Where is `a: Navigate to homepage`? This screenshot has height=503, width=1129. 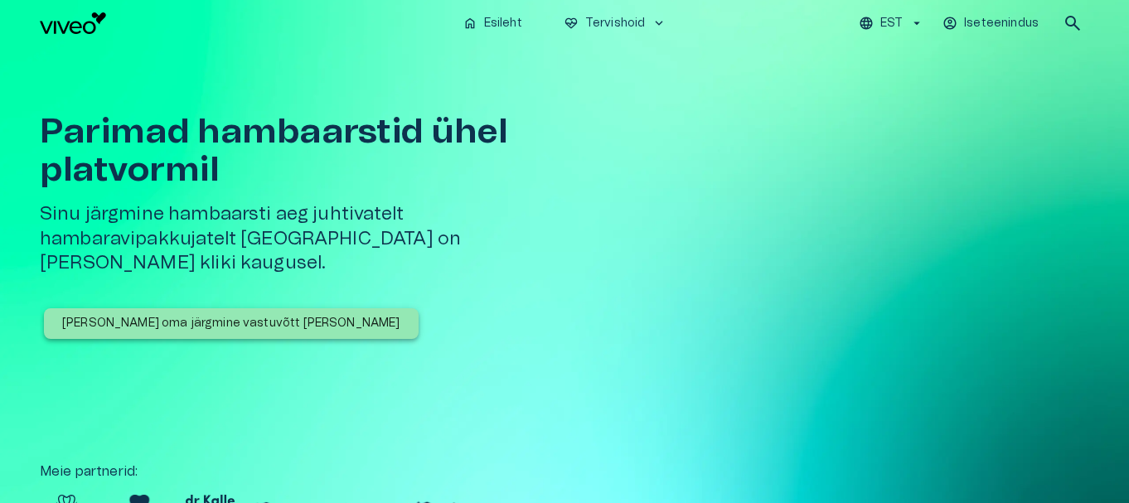
a: Navigate to homepage is located at coordinates (244, 23).